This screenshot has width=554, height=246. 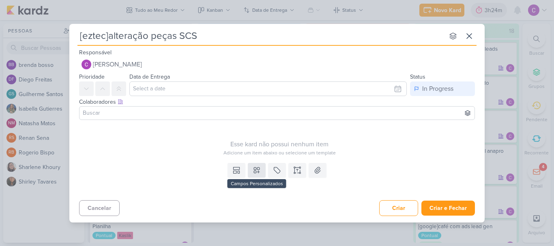 What do you see at coordinates (261, 36) in the screenshot?
I see `input: Kard Sem Título` at bounding box center [261, 36].